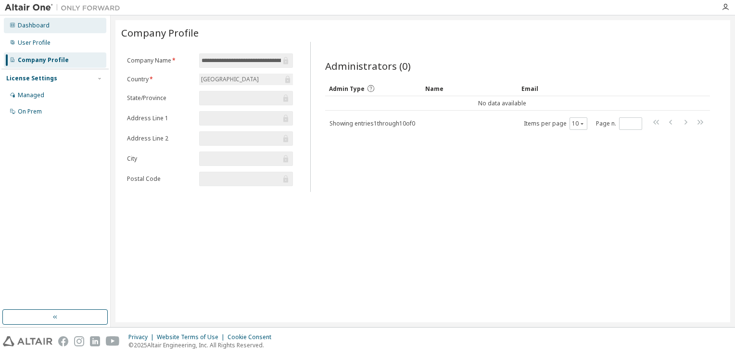  Describe the element at coordinates (368, 66) in the screenshot. I see `span: Administrators (0)` at that location.